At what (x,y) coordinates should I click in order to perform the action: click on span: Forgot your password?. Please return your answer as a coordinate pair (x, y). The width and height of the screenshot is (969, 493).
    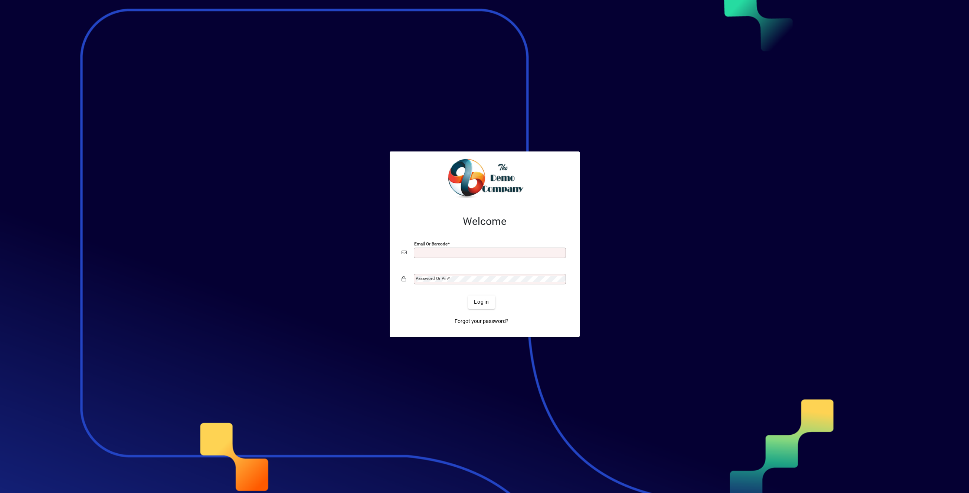
    Looking at the image, I should click on (481, 321).